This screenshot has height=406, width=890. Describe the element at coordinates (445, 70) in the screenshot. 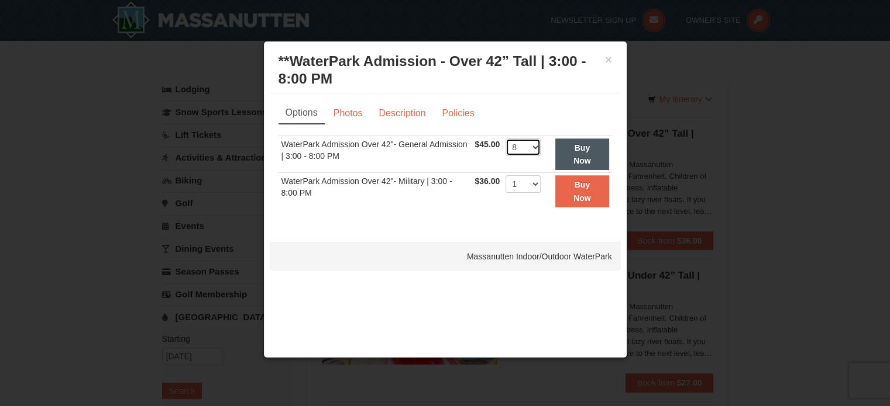

I see `h3: **WaterPark Admission - Over 42” Tall | 3:00 - 8:00 PM` at that location.